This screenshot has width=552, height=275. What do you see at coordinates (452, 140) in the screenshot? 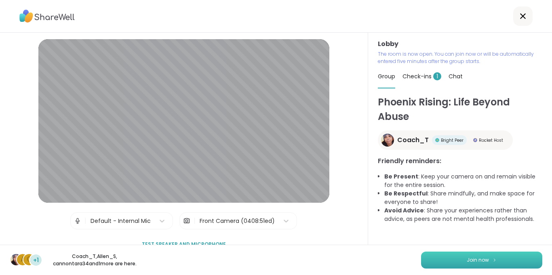
I see `span: Bright Peer` at bounding box center [452, 140].